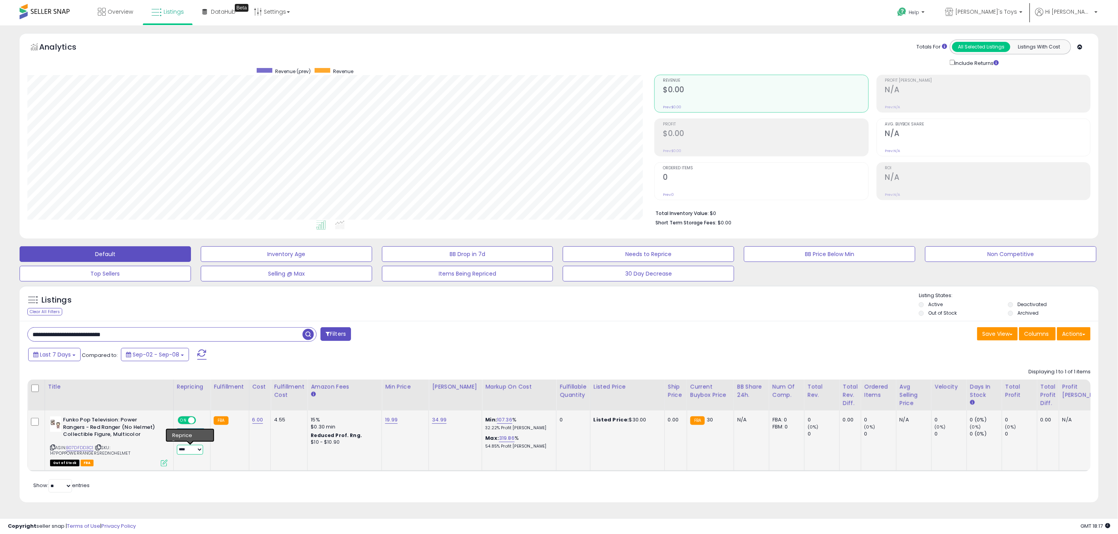 The image size is (1118, 534). What do you see at coordinates (942, 313) in the screenshot?
I see `label: Out of Stock` at bounding box center [942, 313].